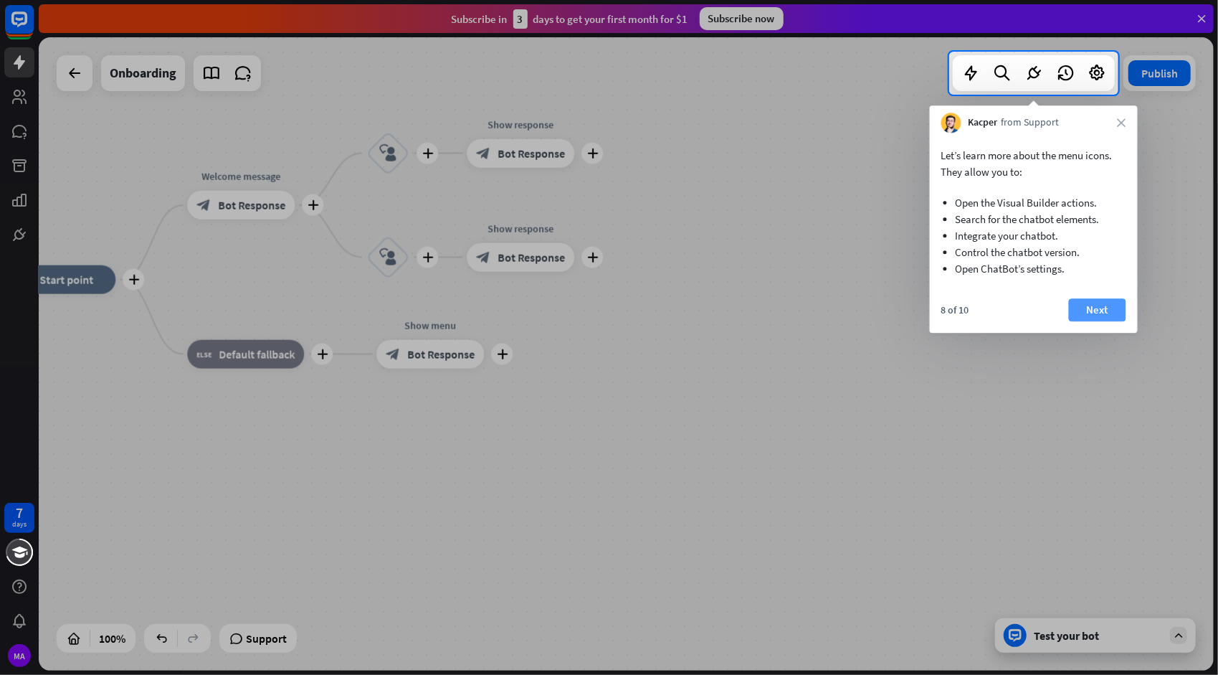 The image size is (1218, 675). I want to click on li: Control the chatbot version., so click(1034, 252).